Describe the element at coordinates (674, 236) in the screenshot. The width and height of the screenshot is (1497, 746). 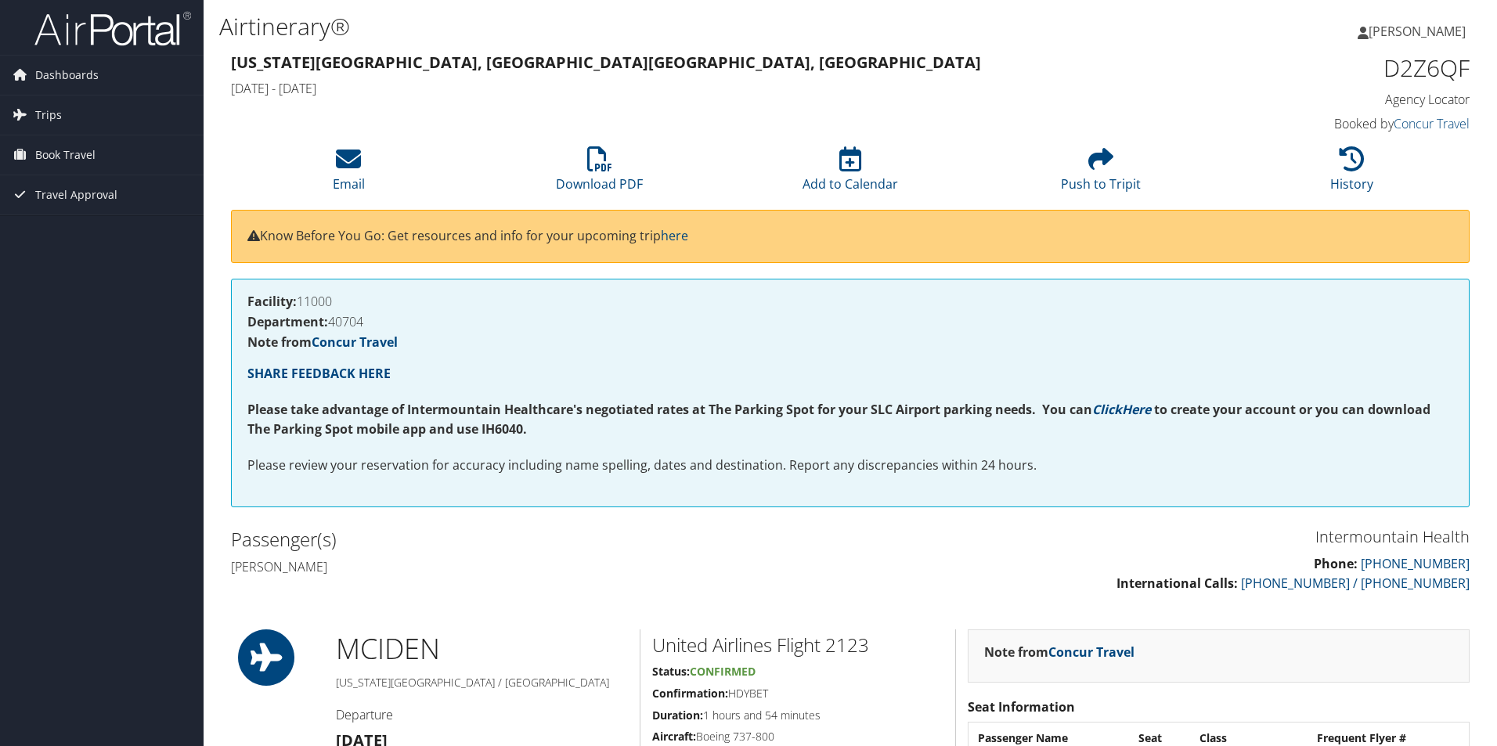
I see `a: here` at that location.